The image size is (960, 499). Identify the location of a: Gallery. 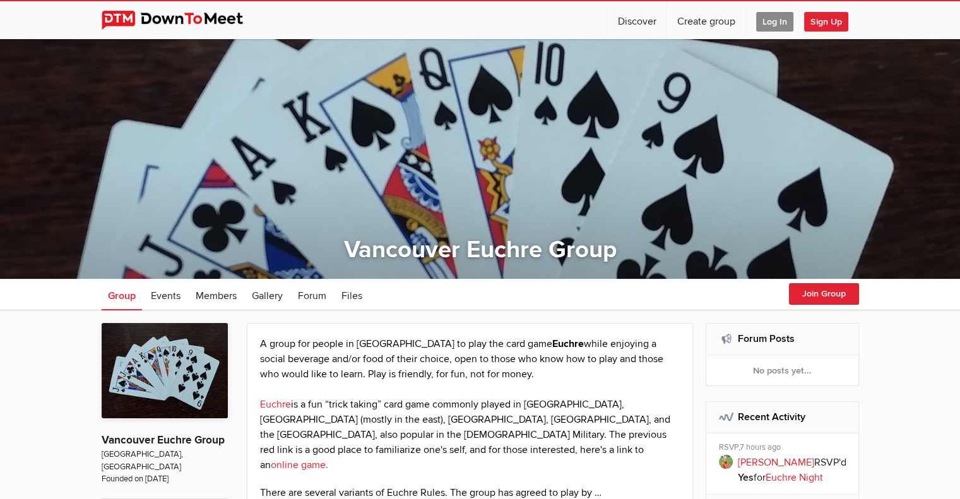
(267, 295).